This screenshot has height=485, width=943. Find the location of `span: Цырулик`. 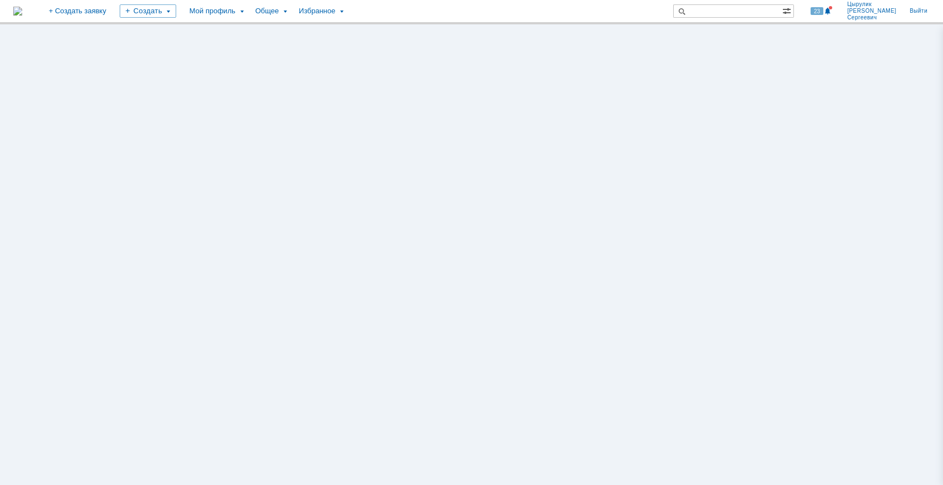

span: Цырулик is located at coordinates (872, 4).